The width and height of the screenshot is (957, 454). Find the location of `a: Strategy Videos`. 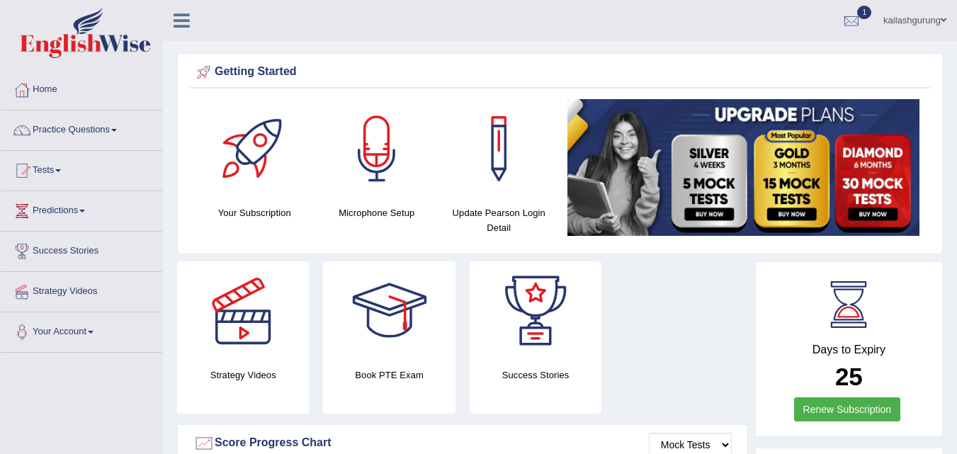

a: Strategy Videos is located at coordinates (82, 290).